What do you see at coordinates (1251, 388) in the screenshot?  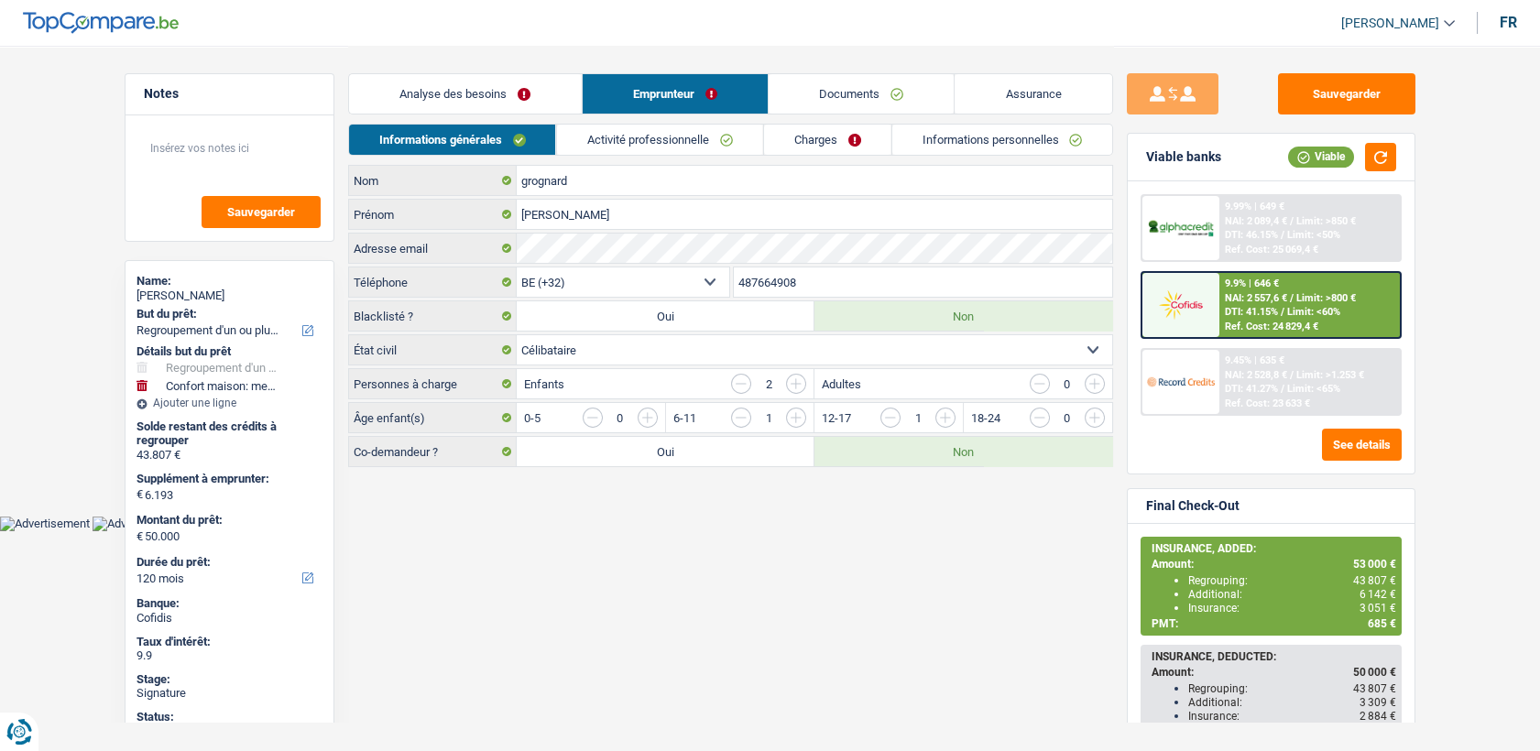 I see `span: DTI: 41.27%` at bounding box center [1251, 388].